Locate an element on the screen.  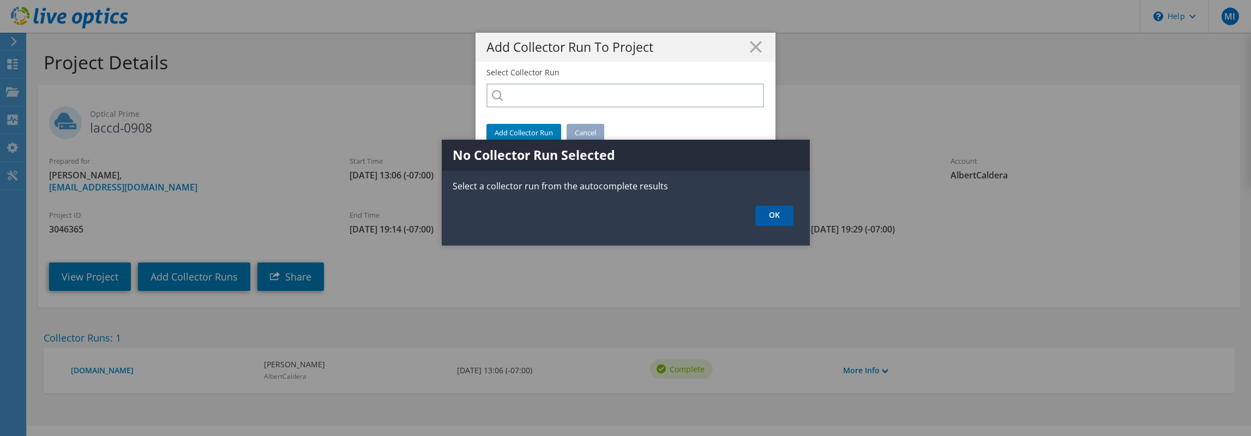
a: Cancel is located at coordinates (585, 132).